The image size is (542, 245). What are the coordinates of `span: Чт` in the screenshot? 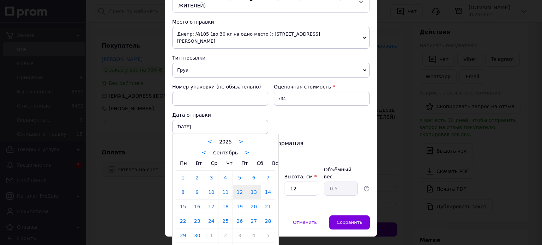 It's located at (229, 163).